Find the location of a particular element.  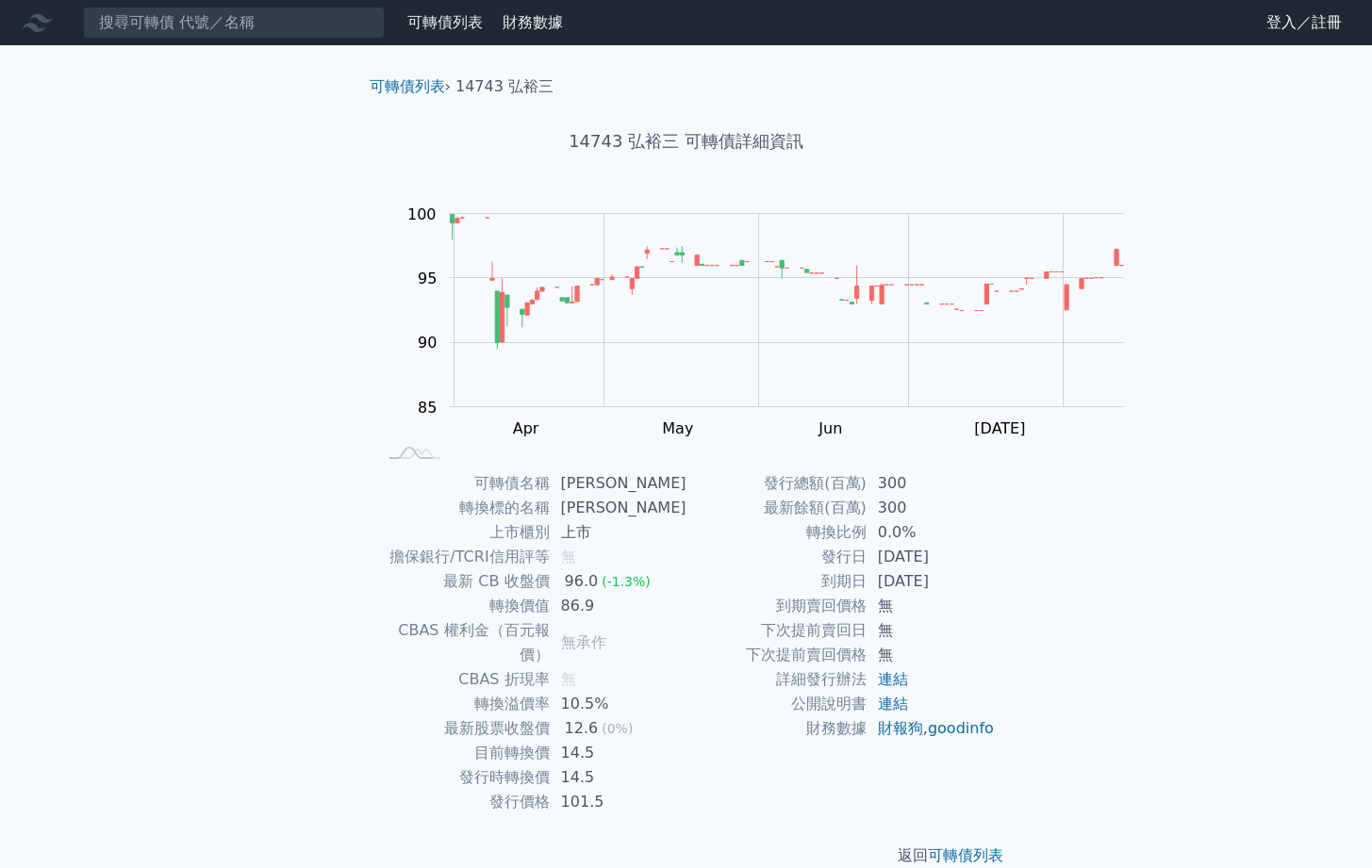

div: 96.0 is located at coordinates (581, 581).